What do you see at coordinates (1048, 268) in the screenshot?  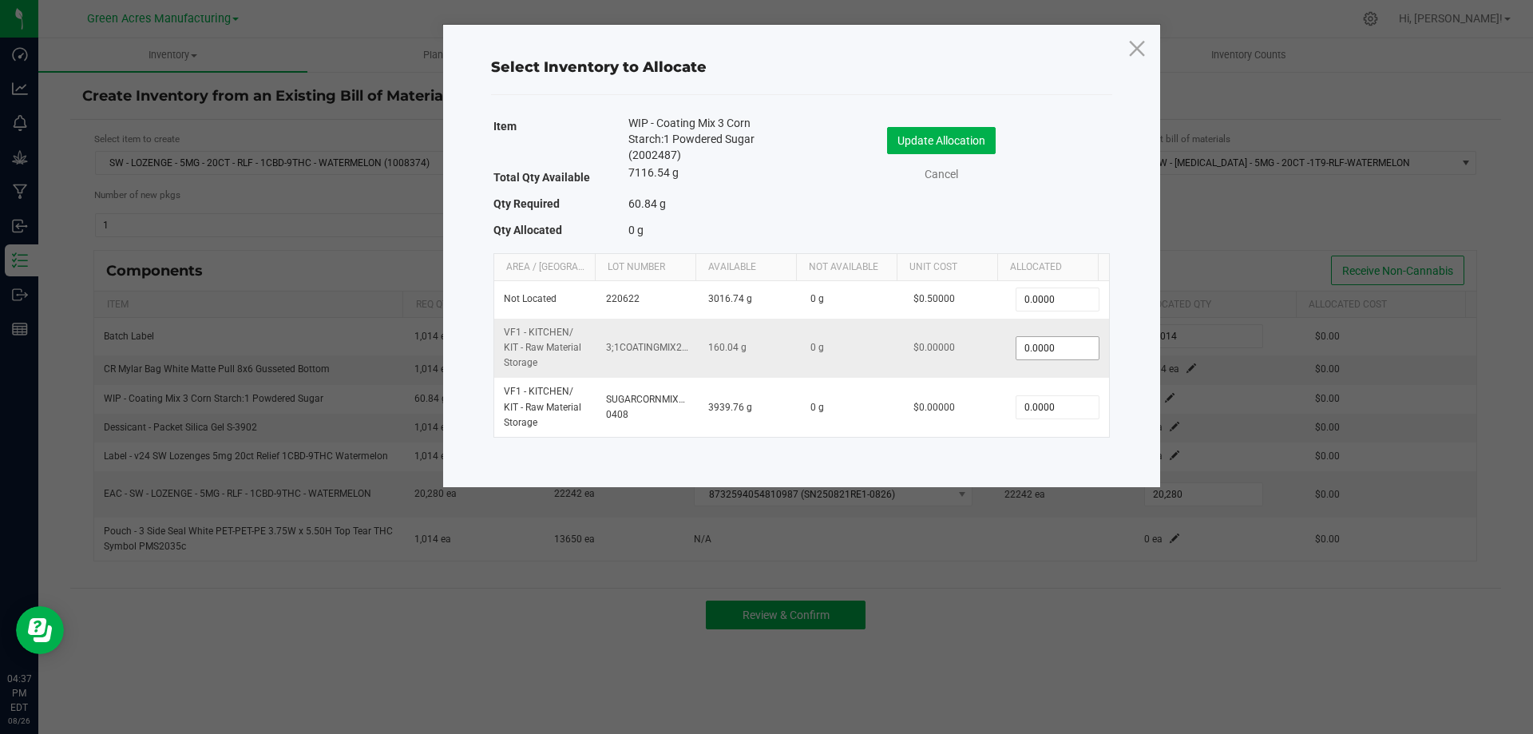 I see `th: Allocated` at bounding box center [1048, 268].